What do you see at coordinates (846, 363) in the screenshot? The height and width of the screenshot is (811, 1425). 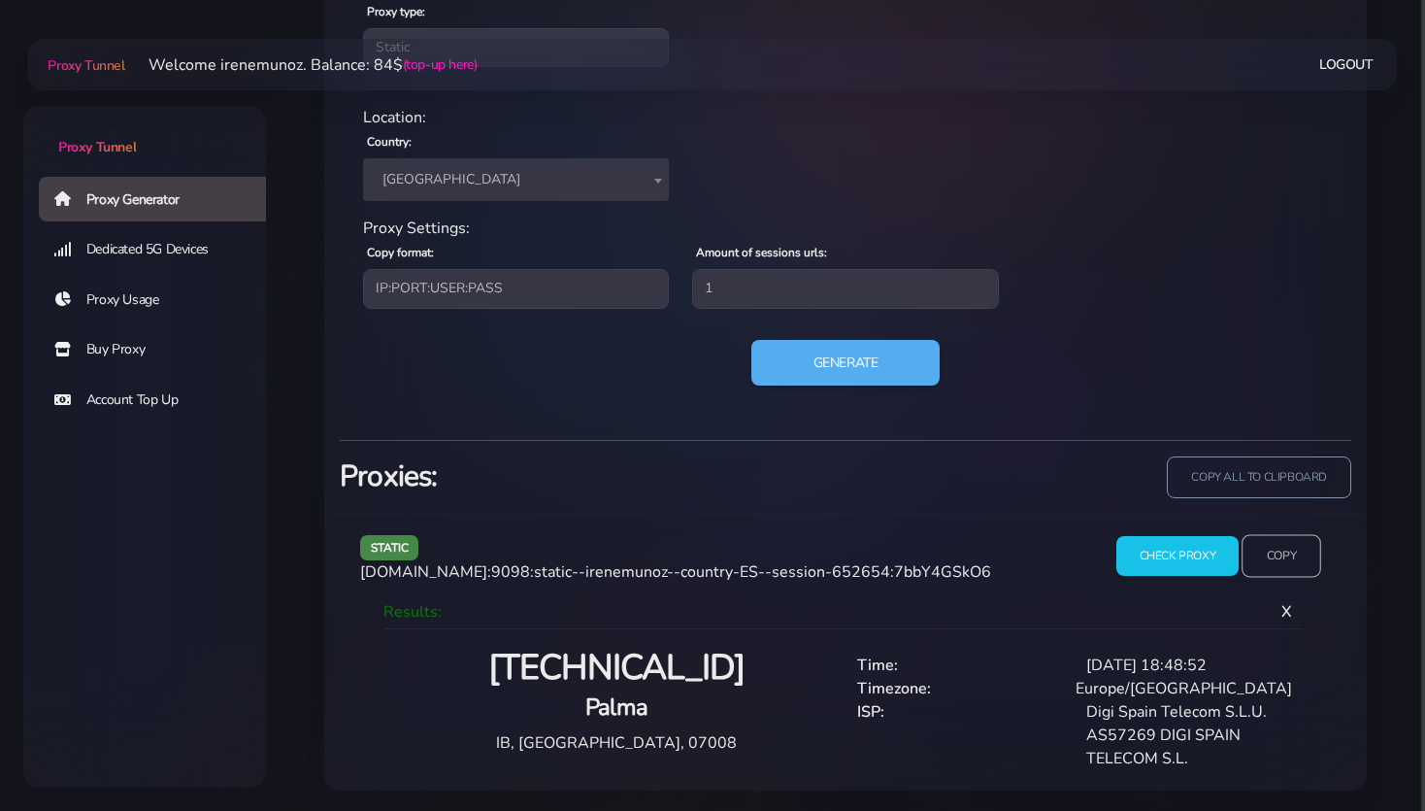 I see `button: Generate` at bounding box center [846, 363].